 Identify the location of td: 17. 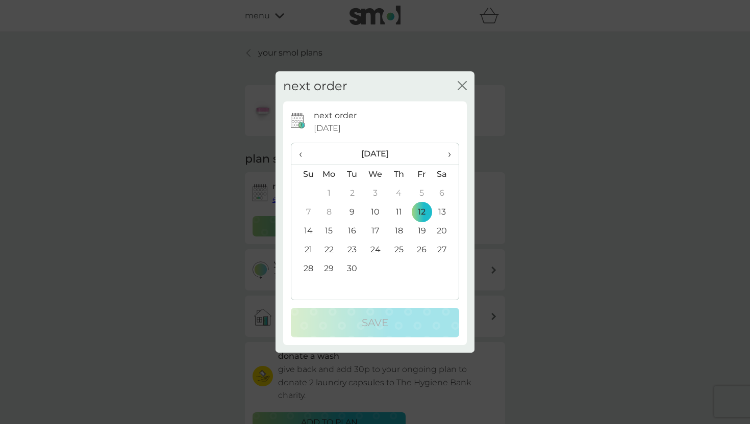
(375, 231).